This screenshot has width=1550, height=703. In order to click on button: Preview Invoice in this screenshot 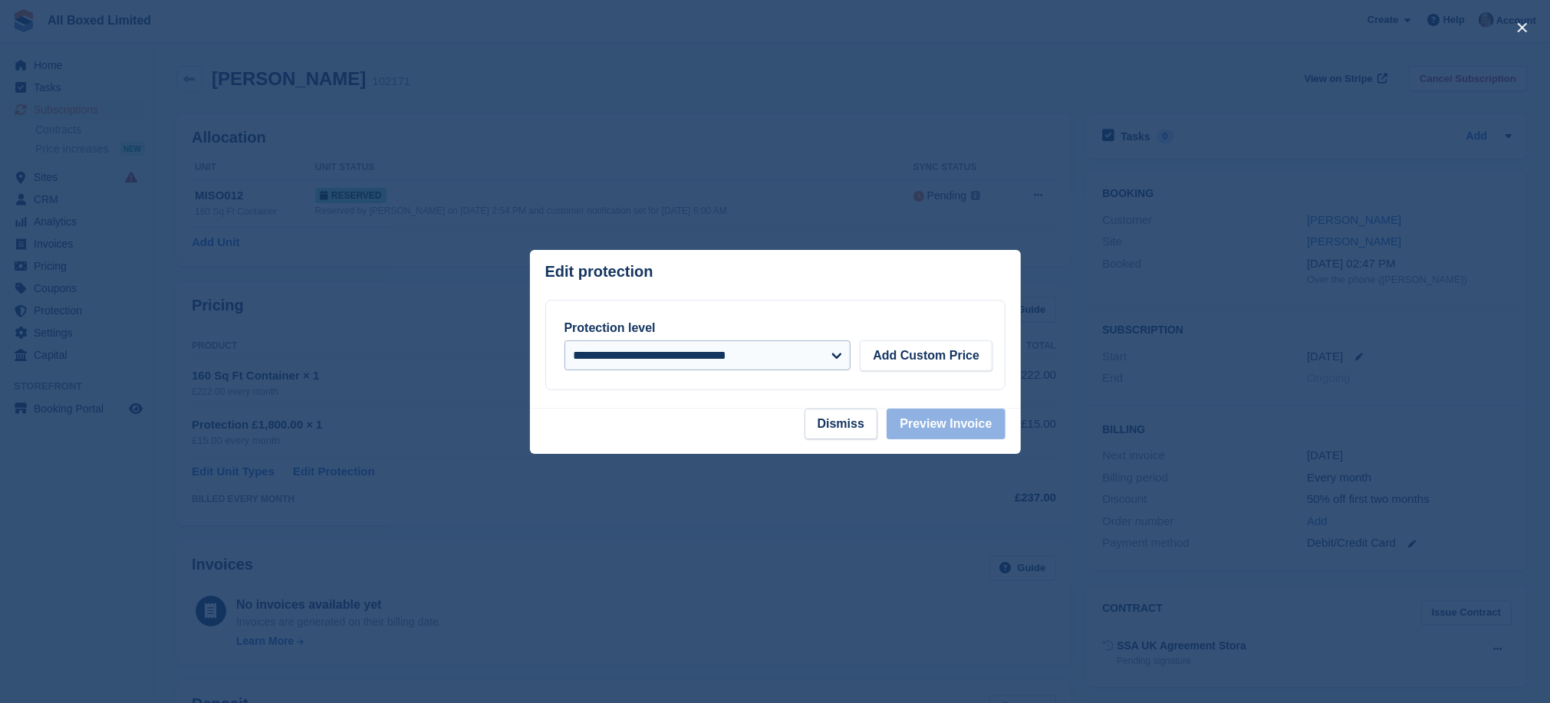, I will do `click(946, 424)`.